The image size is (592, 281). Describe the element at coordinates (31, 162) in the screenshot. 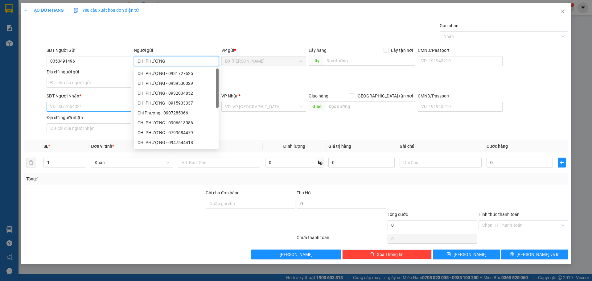

I see `button: delete` at that location.